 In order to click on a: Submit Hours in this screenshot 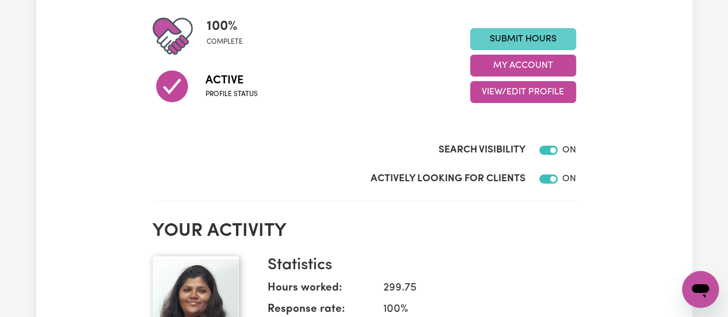, I will do `click(523, 39)`.